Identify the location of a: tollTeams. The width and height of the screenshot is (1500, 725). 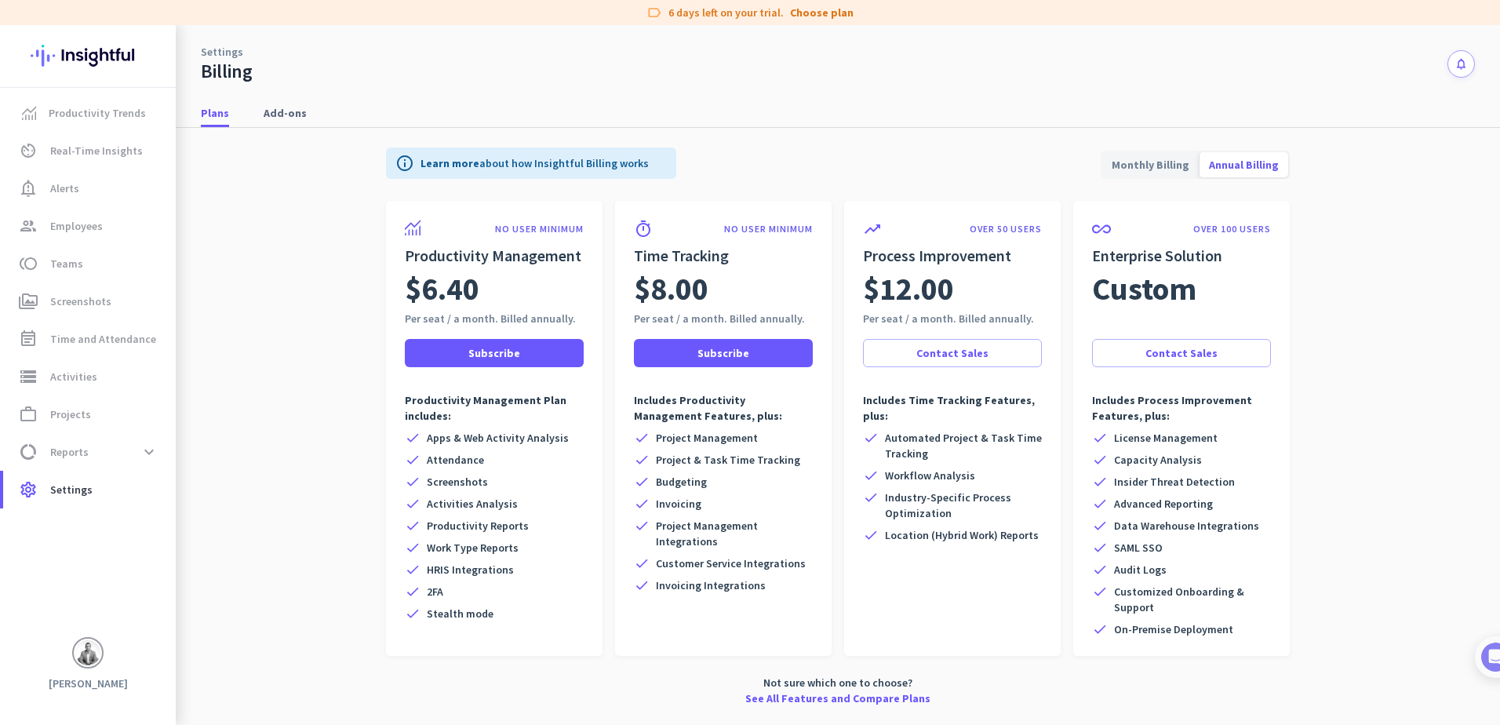
(89, 264).